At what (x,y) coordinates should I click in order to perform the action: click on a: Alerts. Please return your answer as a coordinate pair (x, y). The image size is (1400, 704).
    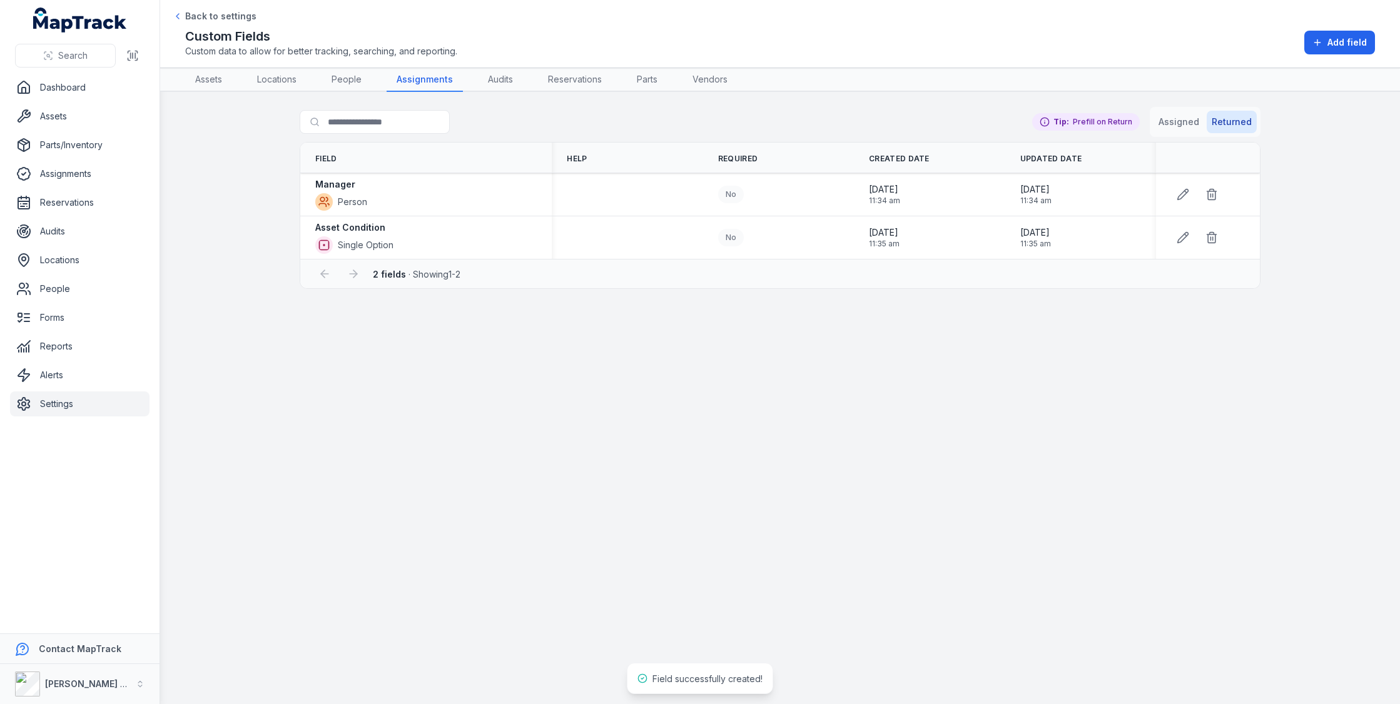
    Looking at the image, I should click on (79, 375).